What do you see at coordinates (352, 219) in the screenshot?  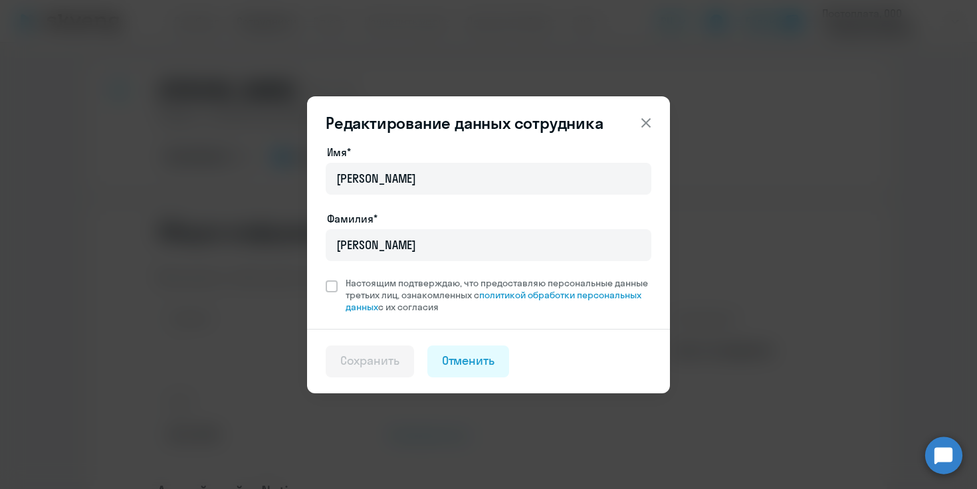 I see `label: Фамилия*` at bounding box center [352, 219].